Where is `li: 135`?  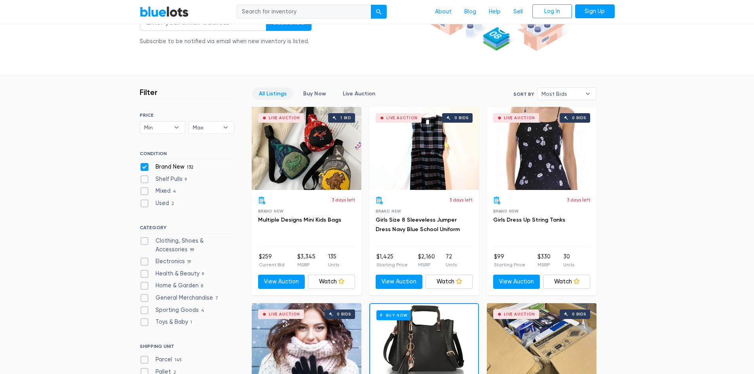
li: 135 is located at coordinates (334, 260).